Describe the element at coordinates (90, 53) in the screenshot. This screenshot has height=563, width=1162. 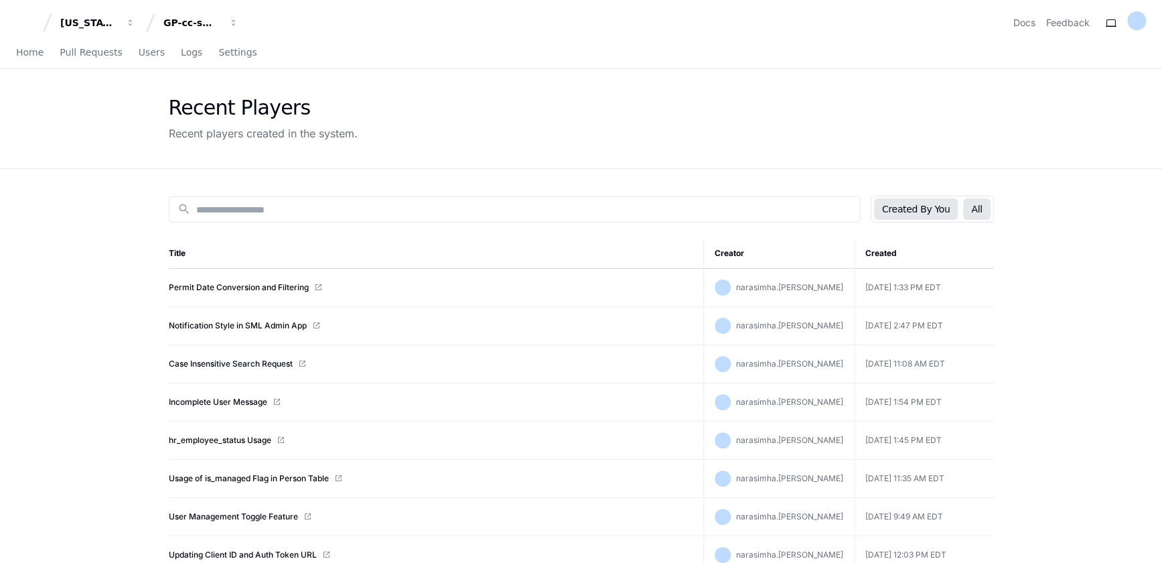
I see `a: Pull Requests` at that location.